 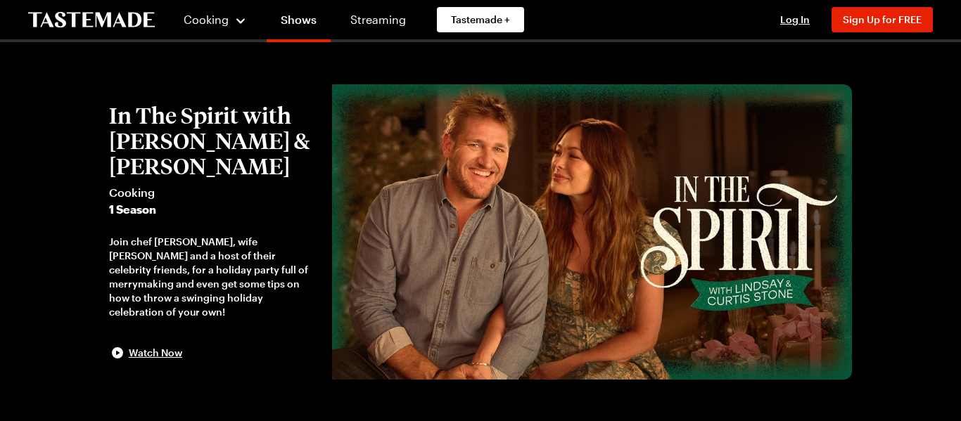 What do you see at coordinates (591, 232) in the screenshot?
I see `img: In The Spirit with Lindsay & Curtis Stone` at bounding box center [591, 232].